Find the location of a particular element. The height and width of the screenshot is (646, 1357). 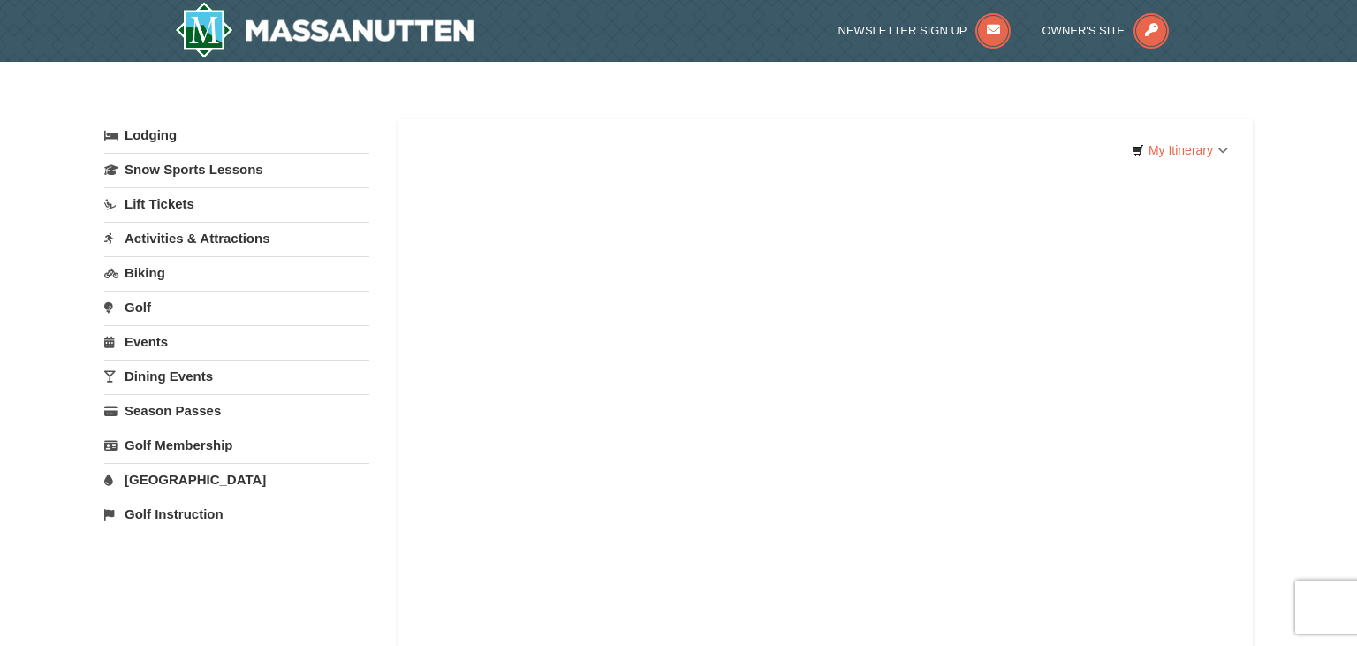

a: Season Passes is located at coordinates (237, 410).